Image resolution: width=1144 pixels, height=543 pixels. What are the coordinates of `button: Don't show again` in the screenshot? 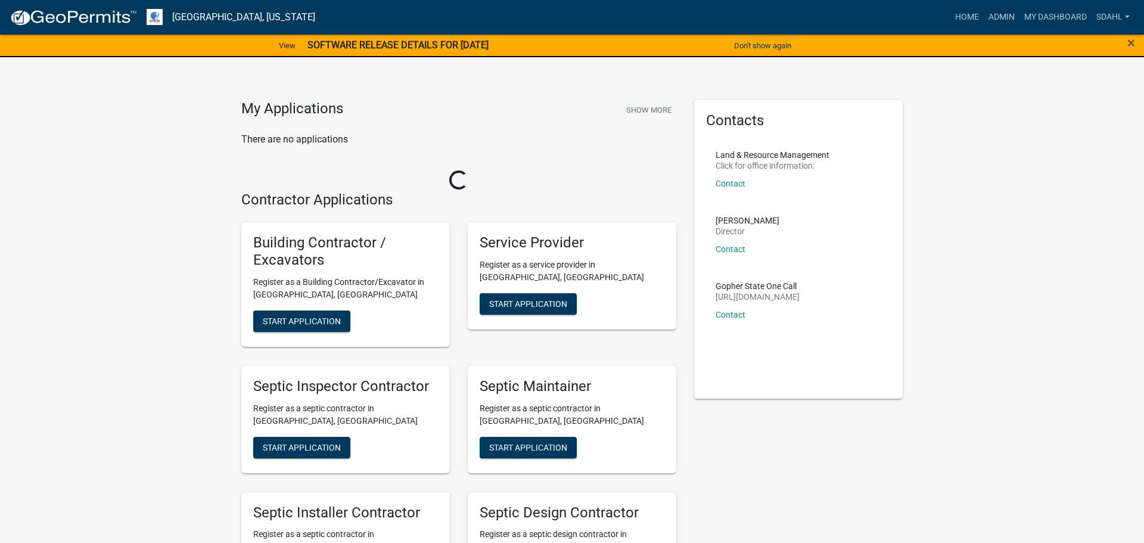 It's located at (763, 45).